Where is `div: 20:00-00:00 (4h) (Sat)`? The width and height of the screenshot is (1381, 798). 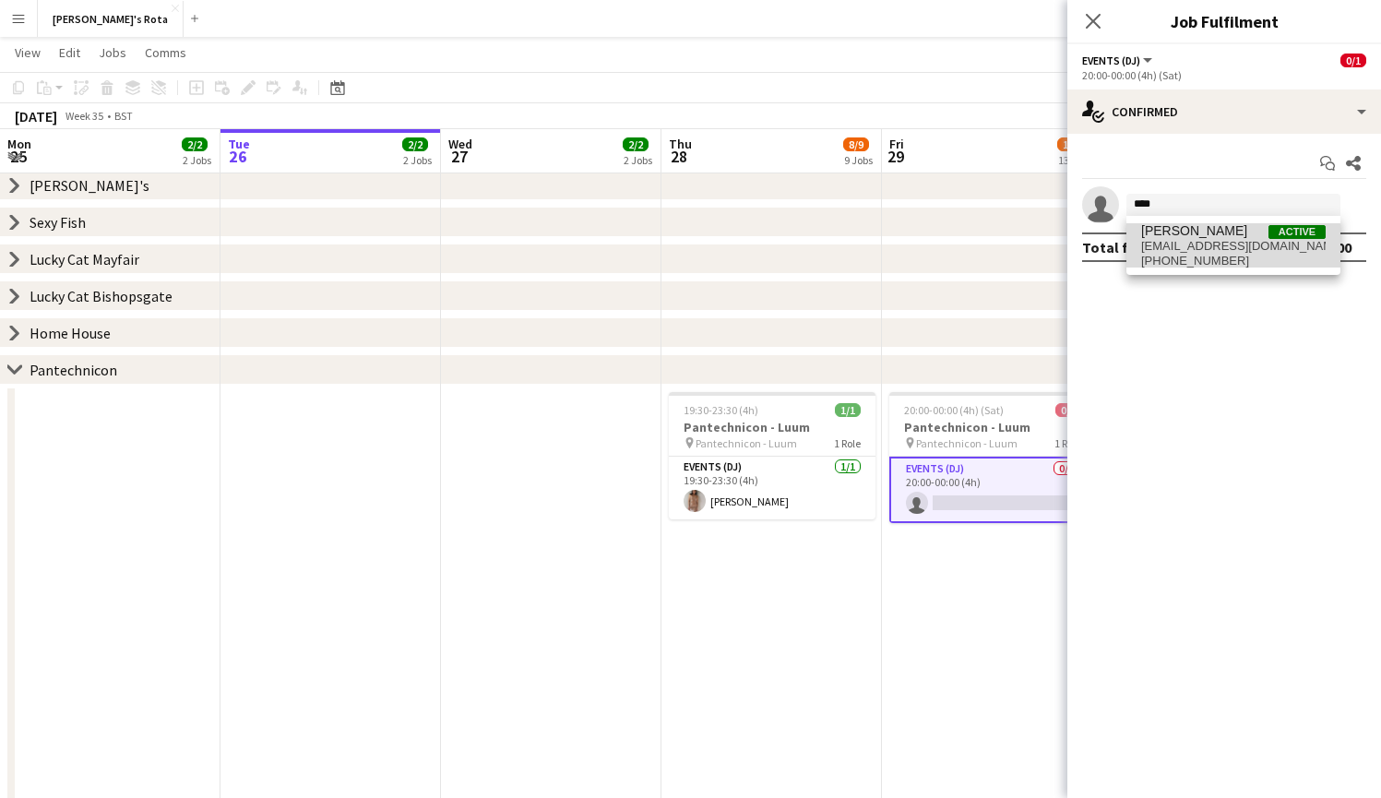 div: 20:00-00:00 (4h) (Sat) is located at coordinates (1225, 75).